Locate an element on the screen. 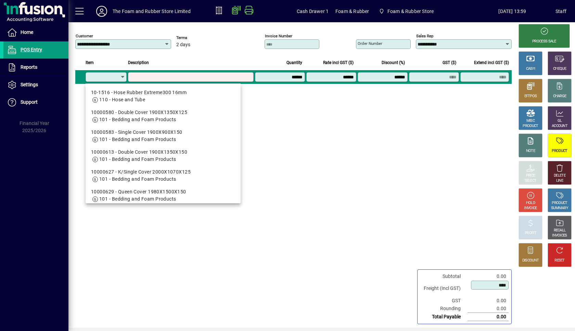 This screenshot has height=331, width=575. div: INVOICE is located at coordinates (530, 208).